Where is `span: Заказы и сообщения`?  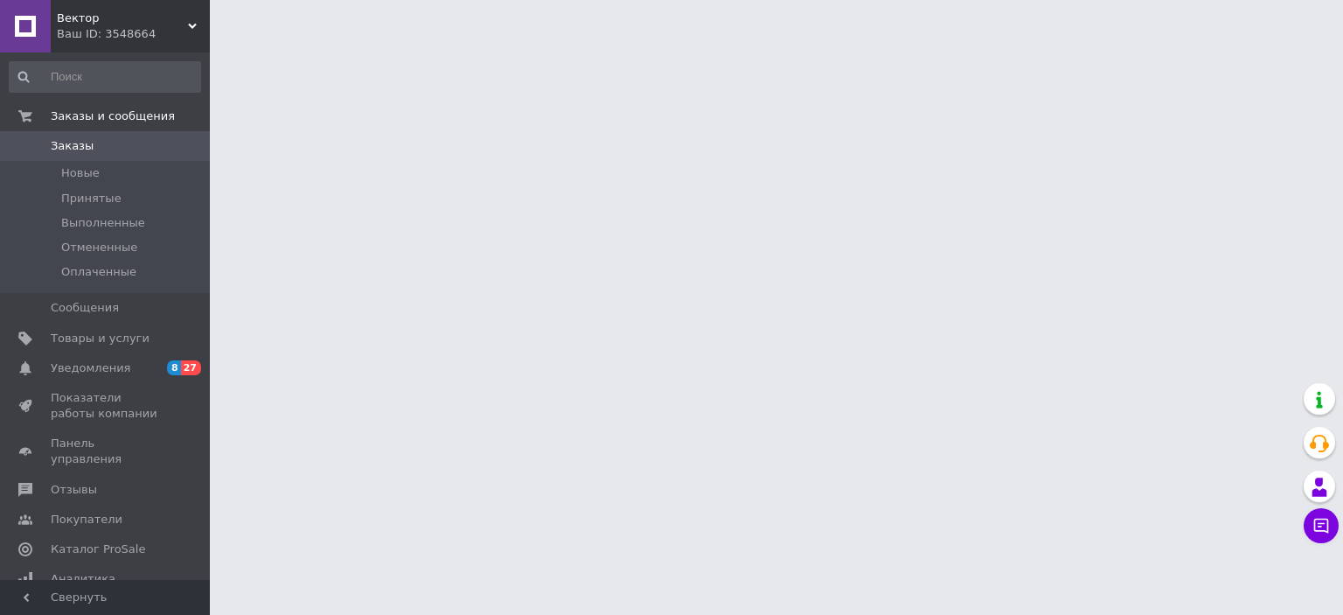 span: Заказы и сообщения is located at coordinates (113, 116).